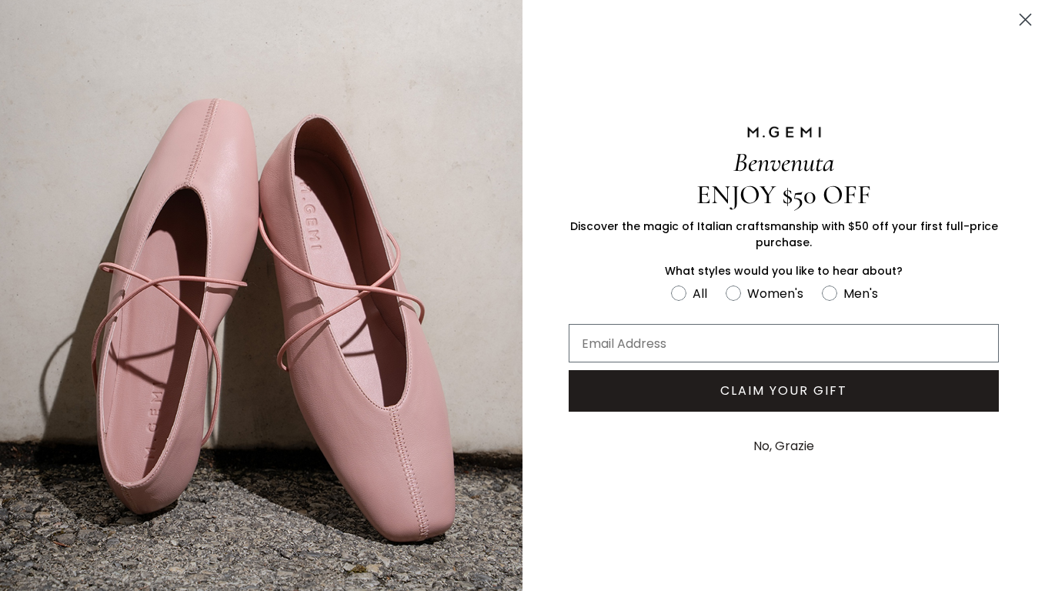 This screenshot has width=1045, height=591. Describe the element at coordinates (783, 343) in the screenshot. I see `input: Email Address` at that location.